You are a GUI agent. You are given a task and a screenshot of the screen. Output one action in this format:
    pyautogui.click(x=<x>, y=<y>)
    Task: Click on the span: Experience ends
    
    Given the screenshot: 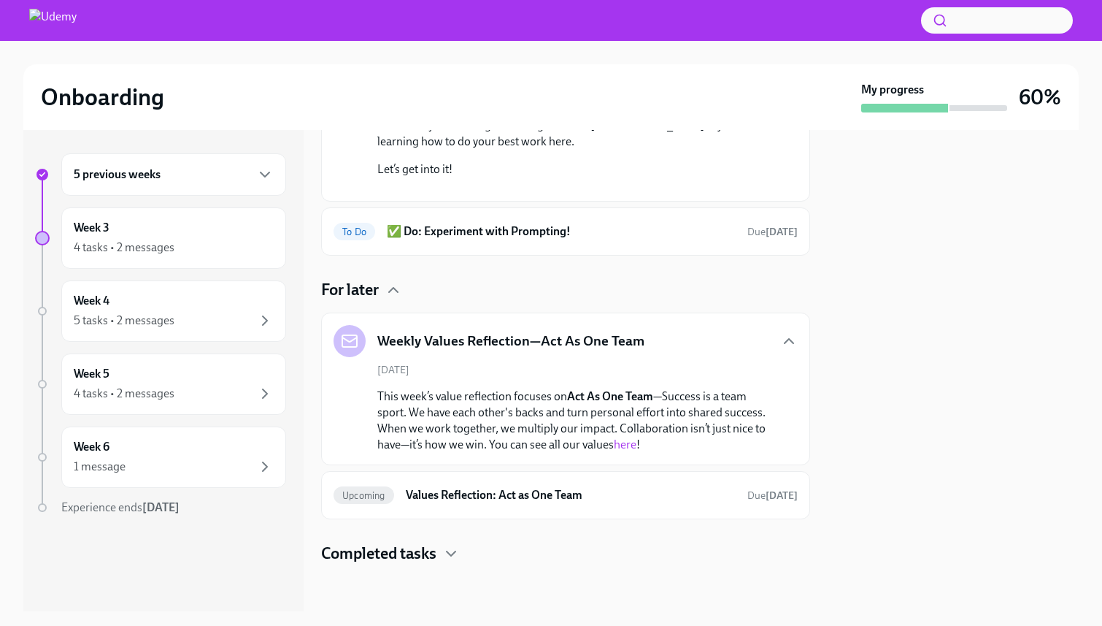 What is the action you would take?
    pyautogui.click(x=120, y=507)
    